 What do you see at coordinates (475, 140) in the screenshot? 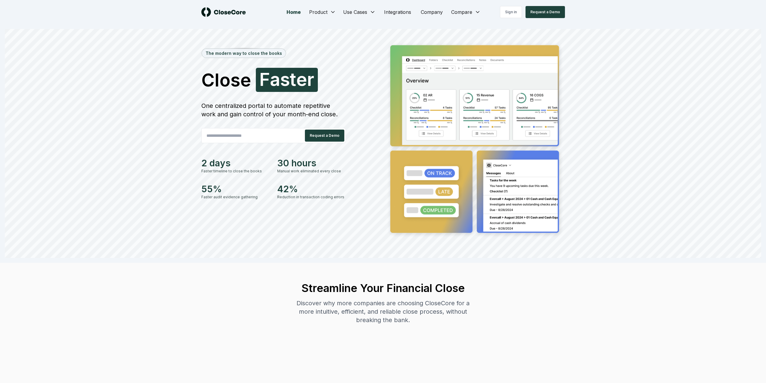
I see `img: Jumbotron` at bounding box center [475, 140].